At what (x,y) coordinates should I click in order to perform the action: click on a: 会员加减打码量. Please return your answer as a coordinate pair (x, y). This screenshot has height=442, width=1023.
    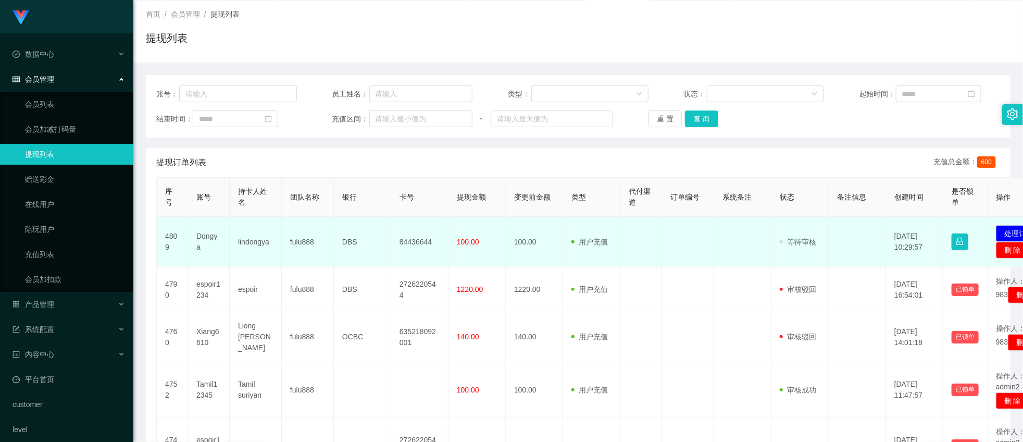
    Looking at the image, I should click on (75, 129).